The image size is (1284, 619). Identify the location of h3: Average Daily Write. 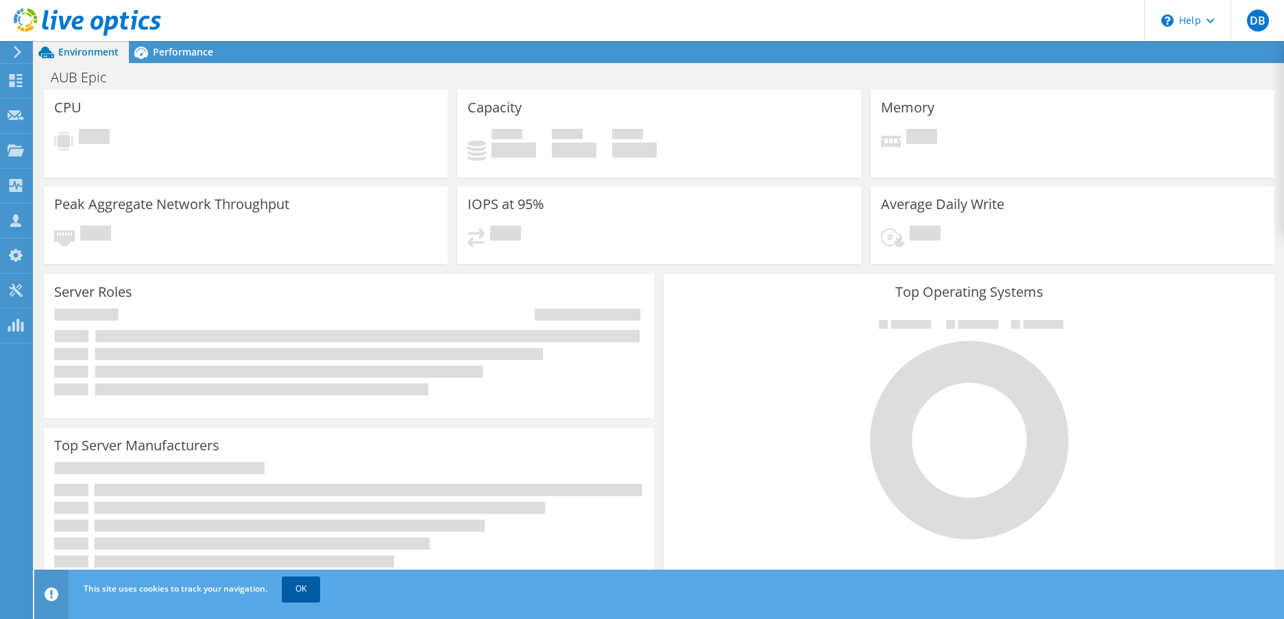
(943, 204).